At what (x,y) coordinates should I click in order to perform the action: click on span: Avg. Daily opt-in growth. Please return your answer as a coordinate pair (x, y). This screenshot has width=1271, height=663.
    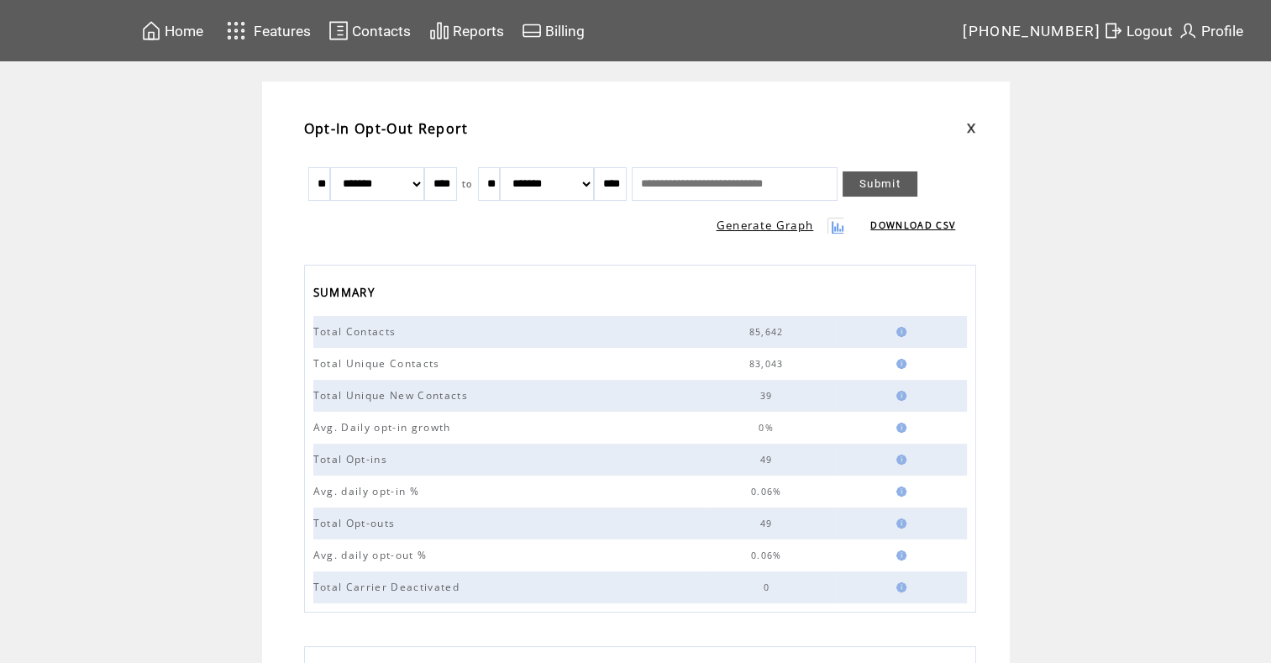
    Looking at the image, I should click on (384, 427).